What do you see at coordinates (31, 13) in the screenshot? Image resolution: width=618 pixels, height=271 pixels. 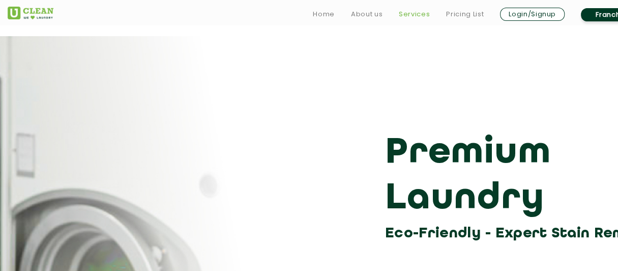 I see `img: UClean Laundry and Dry Cleaning` at bounding box center [31, 13].